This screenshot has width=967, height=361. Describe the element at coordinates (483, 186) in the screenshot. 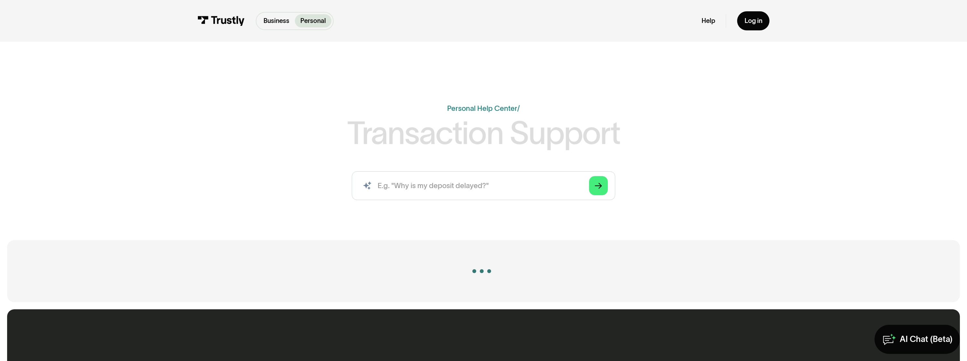

I see `input: search` at that location.